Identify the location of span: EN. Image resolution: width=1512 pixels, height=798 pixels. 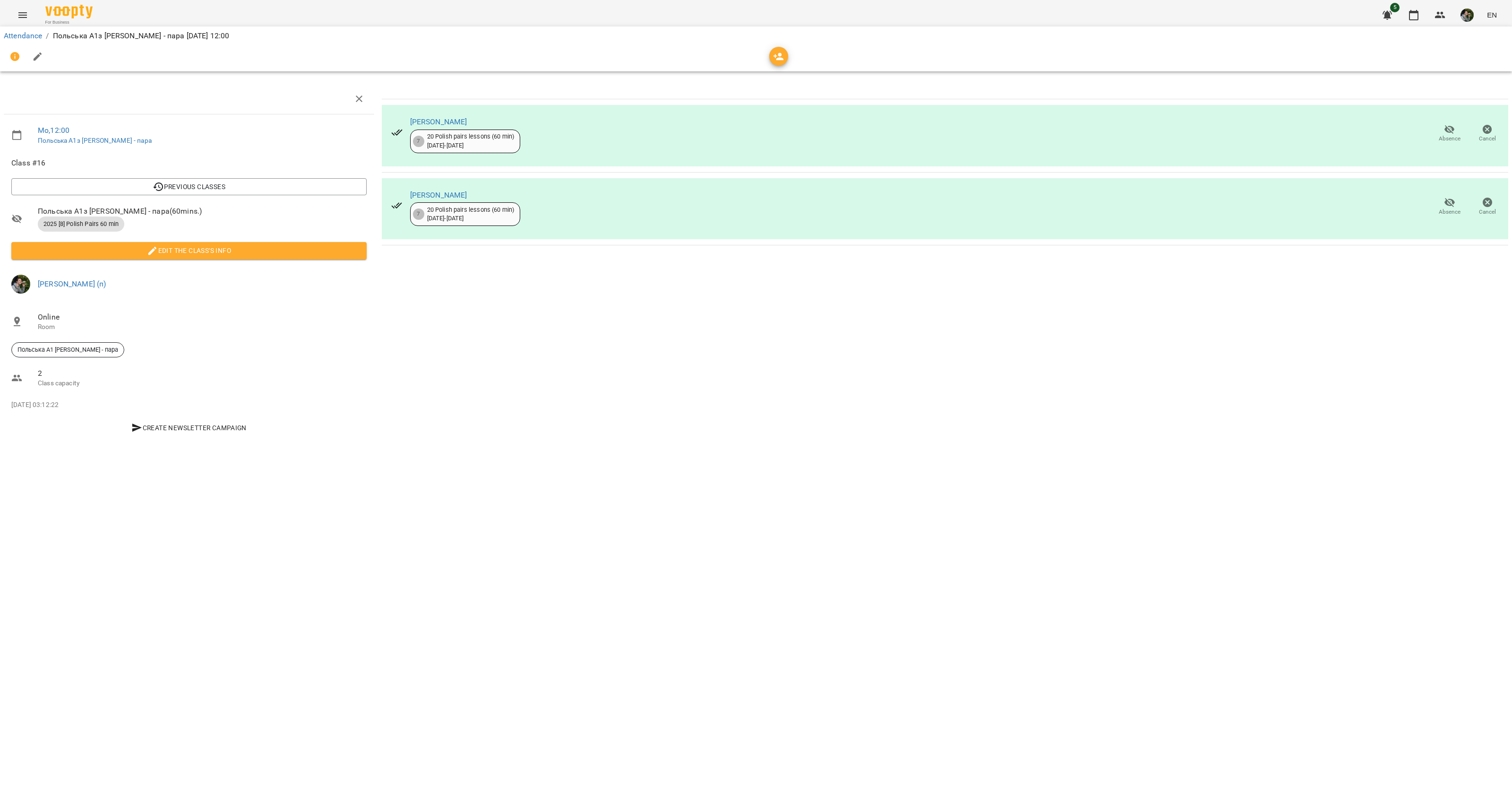
(1491, 15).